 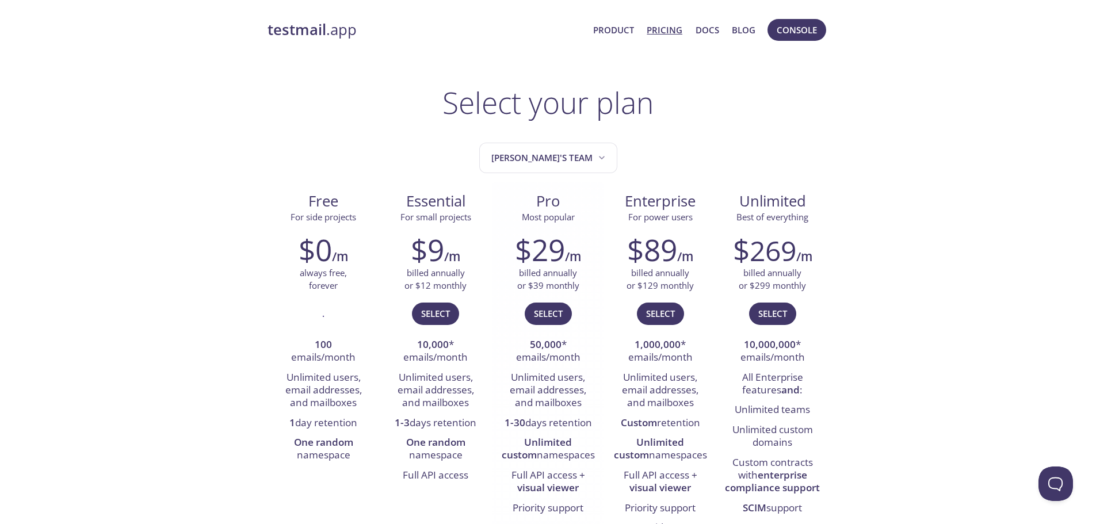 What do you see at coordinates (548, 102) in the screenshot?
I see `h1: Select your plan` at bounding box center [548, 102].